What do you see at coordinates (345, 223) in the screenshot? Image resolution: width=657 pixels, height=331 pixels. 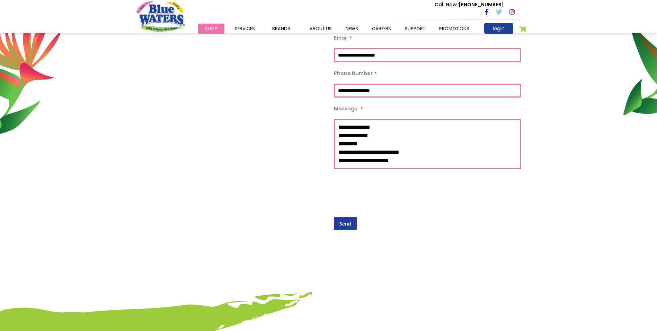 I see `span: Send` at bounding box center [345, 223].